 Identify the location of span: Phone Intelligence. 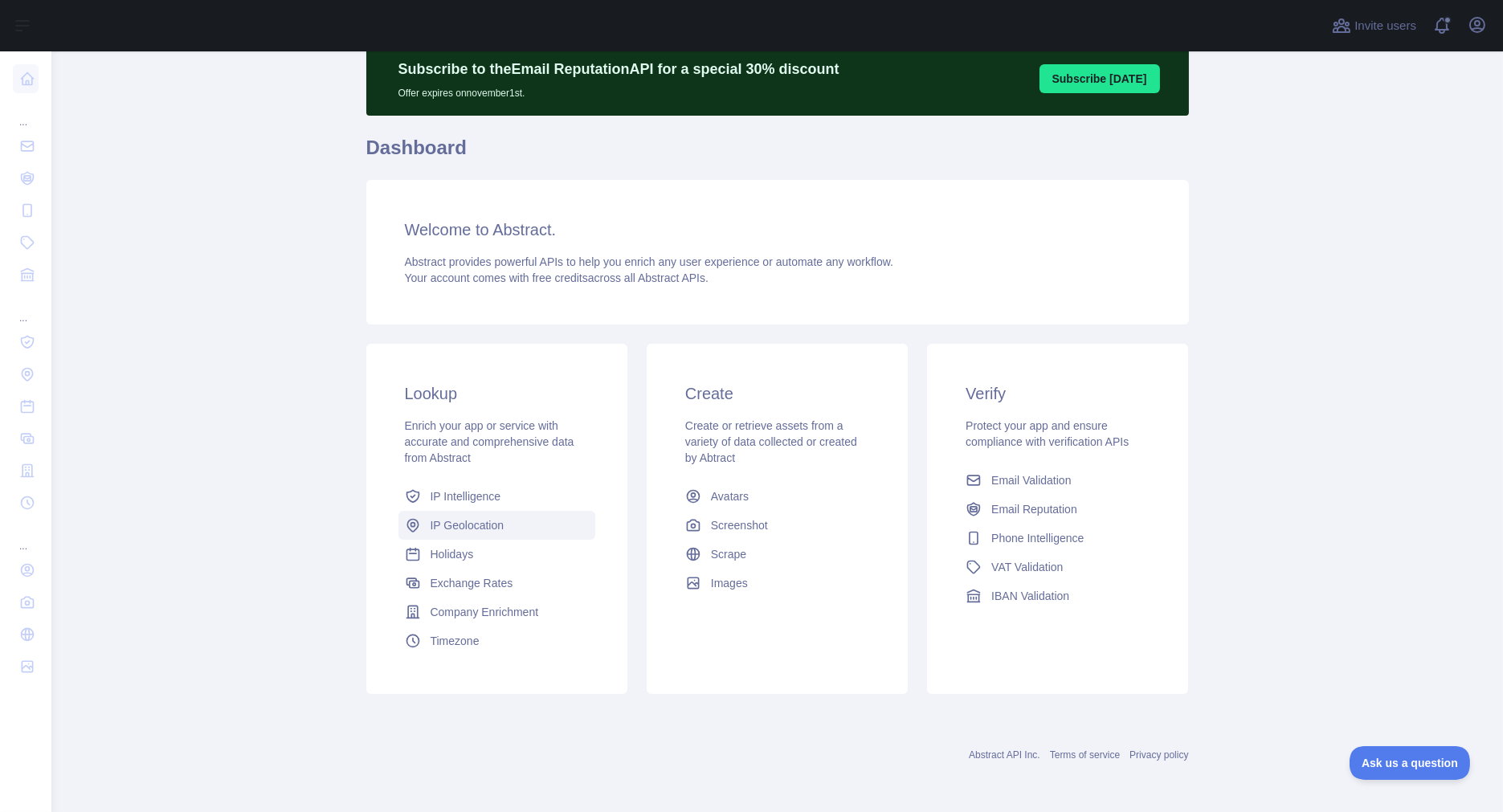
(1037, 538).